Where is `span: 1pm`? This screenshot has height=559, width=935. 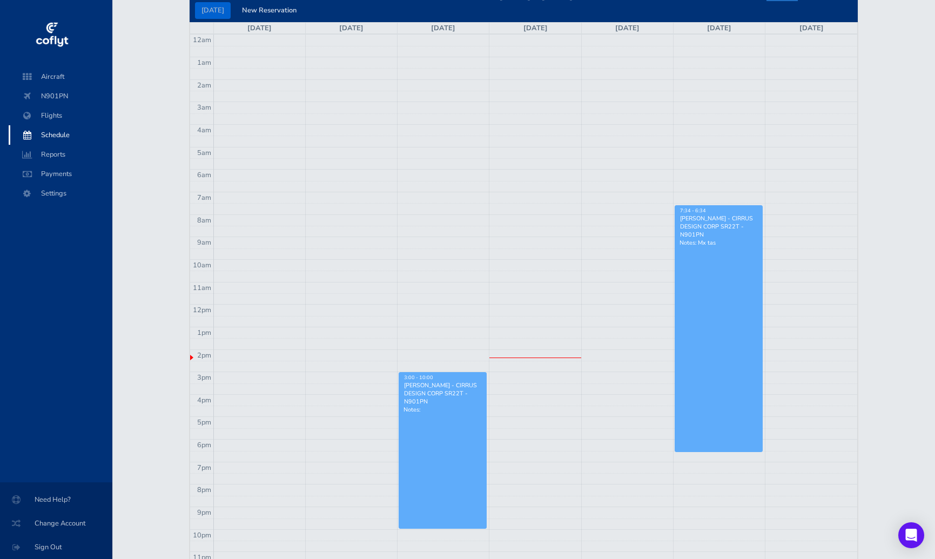 span: 1pm is located at coordinates (204, 333).